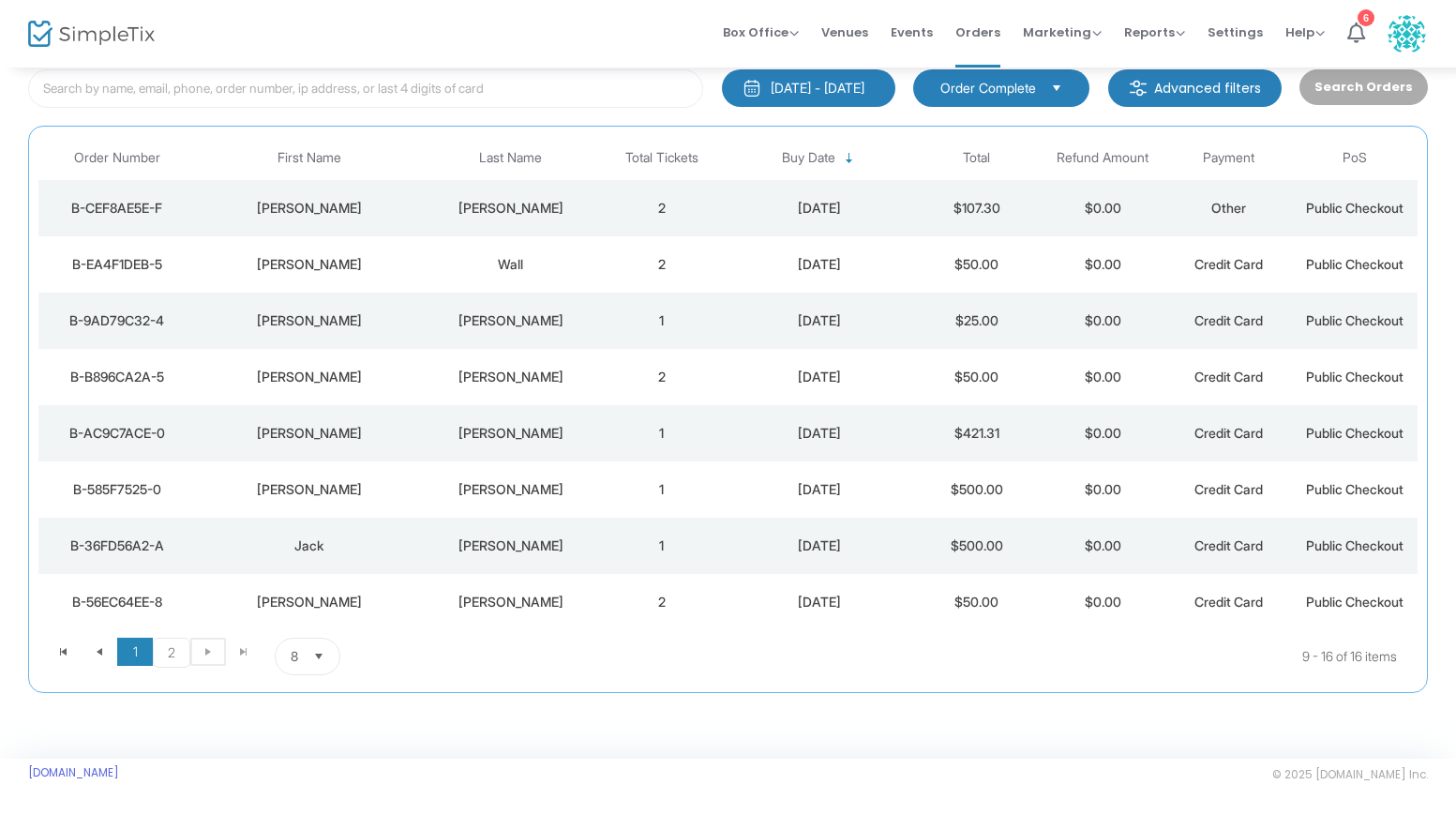 This screenshot has height=815, width=1456. I want to click on span: Settings, so click(1235, 32).